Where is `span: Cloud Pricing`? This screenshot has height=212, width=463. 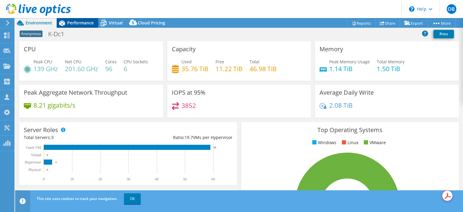 span: Cloud Pricing is located at coordinates (151, 23).